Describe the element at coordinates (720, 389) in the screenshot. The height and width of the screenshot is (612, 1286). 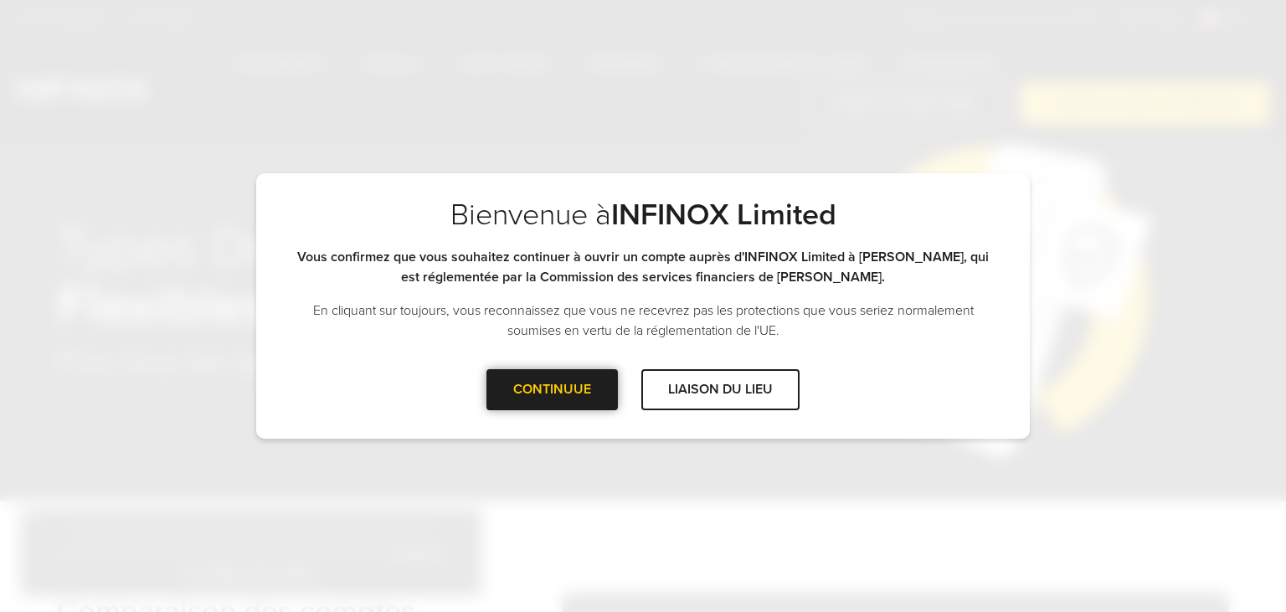
I see `div: LIAISON DU LIEU` at that location.